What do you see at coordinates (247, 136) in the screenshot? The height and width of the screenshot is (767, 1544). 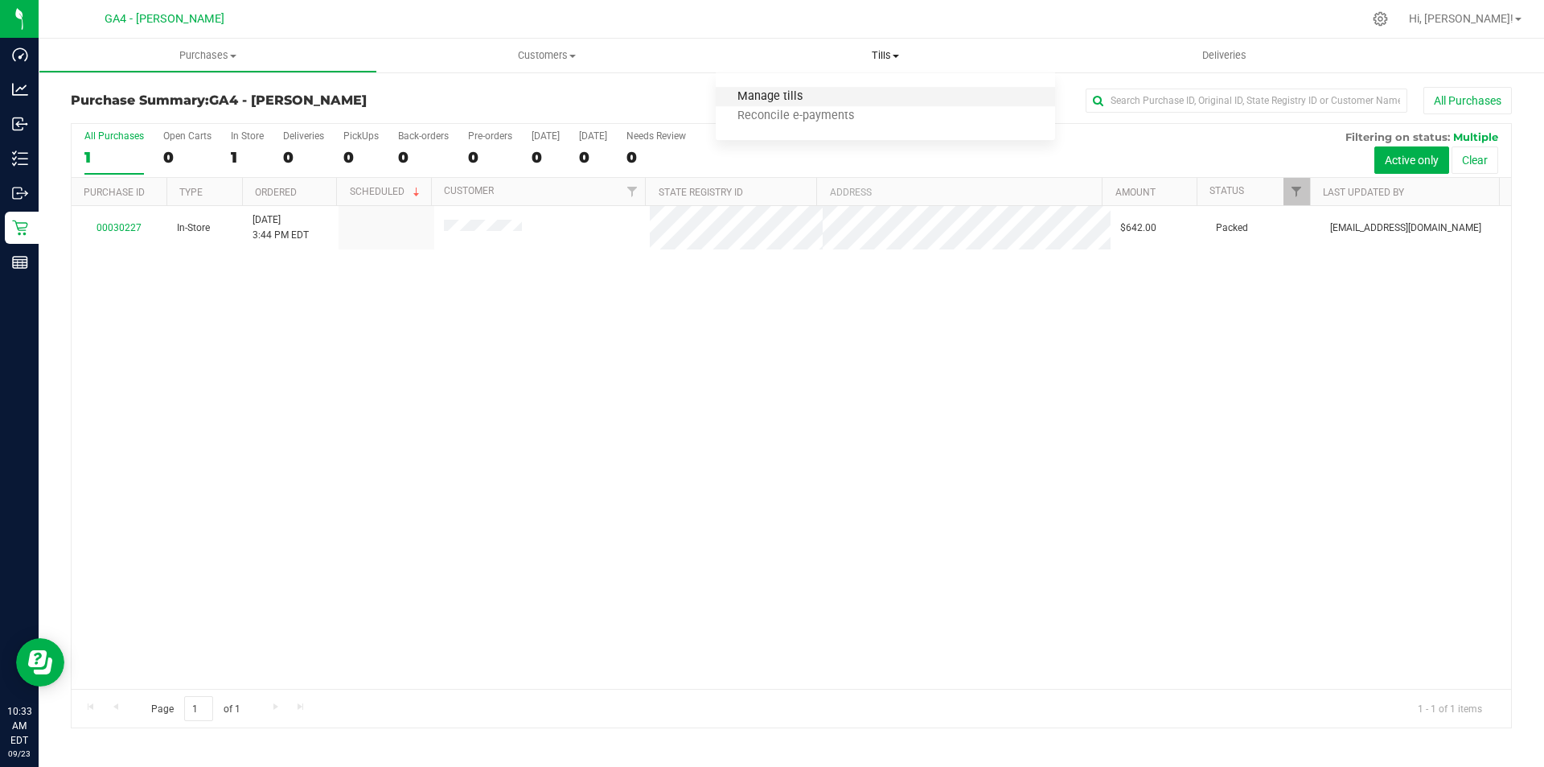 I see `div: In Store` at bounding box center [247, 136].